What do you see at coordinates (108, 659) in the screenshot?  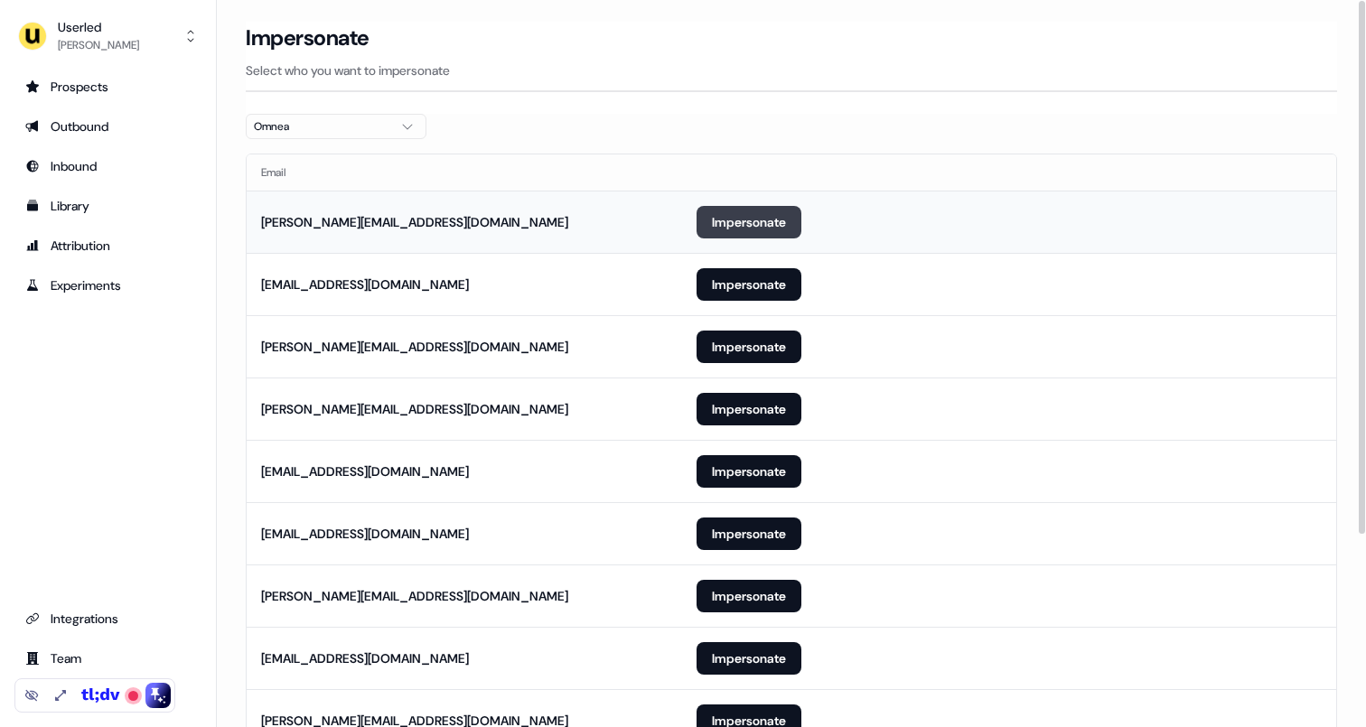 I see `div: Team` at bounding box center [108, 659].